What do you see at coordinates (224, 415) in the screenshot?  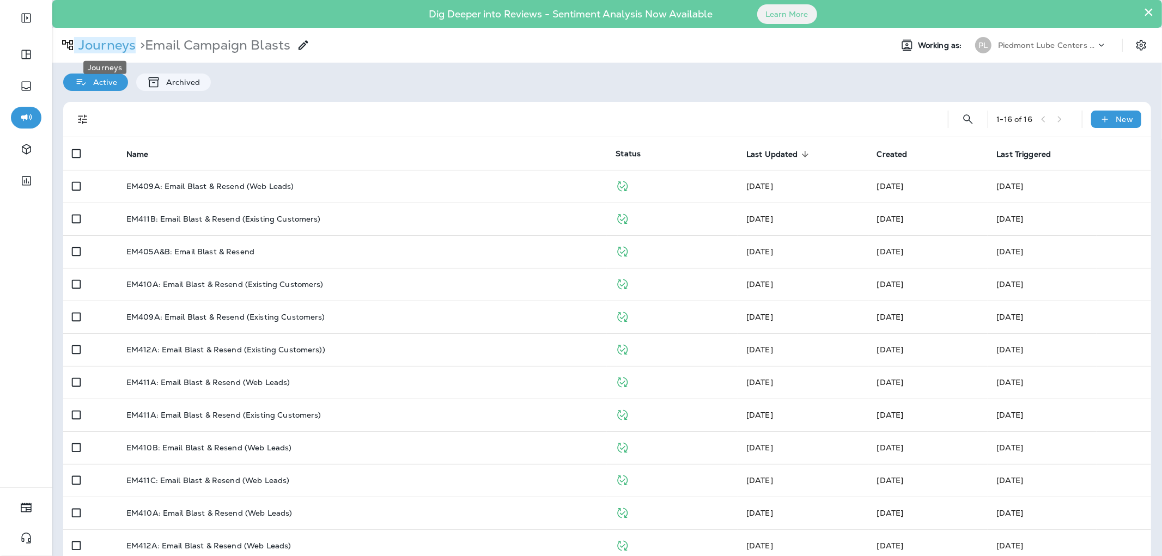 I see `p: EM411A: Email Blast & Resend (Existing Customers)` at bounding box center [224, 415].